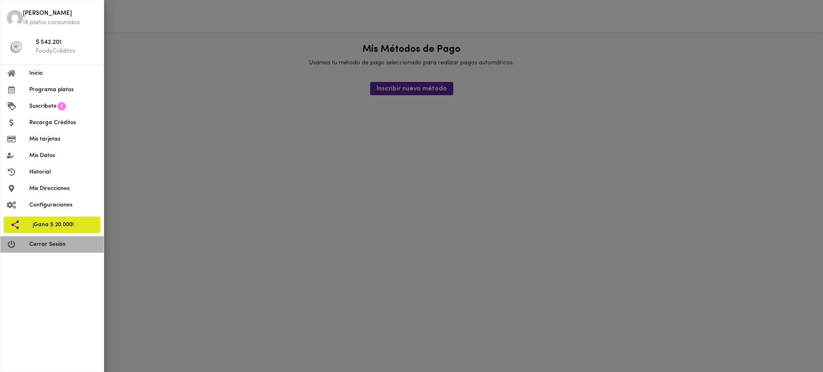 Image resolution: width=823 pixels, height=372 pixels. I want to click on span: Recarga Créditos, so click(63, 122).